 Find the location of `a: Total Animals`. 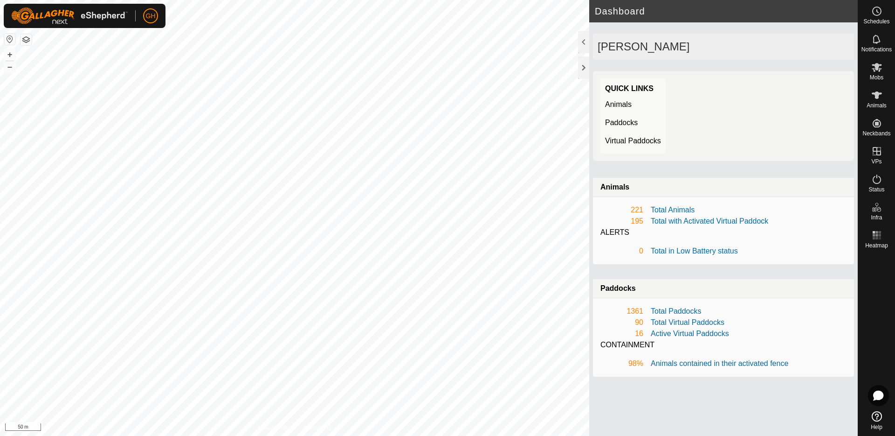

a: Total Animals is located at coordinates (673, 209).